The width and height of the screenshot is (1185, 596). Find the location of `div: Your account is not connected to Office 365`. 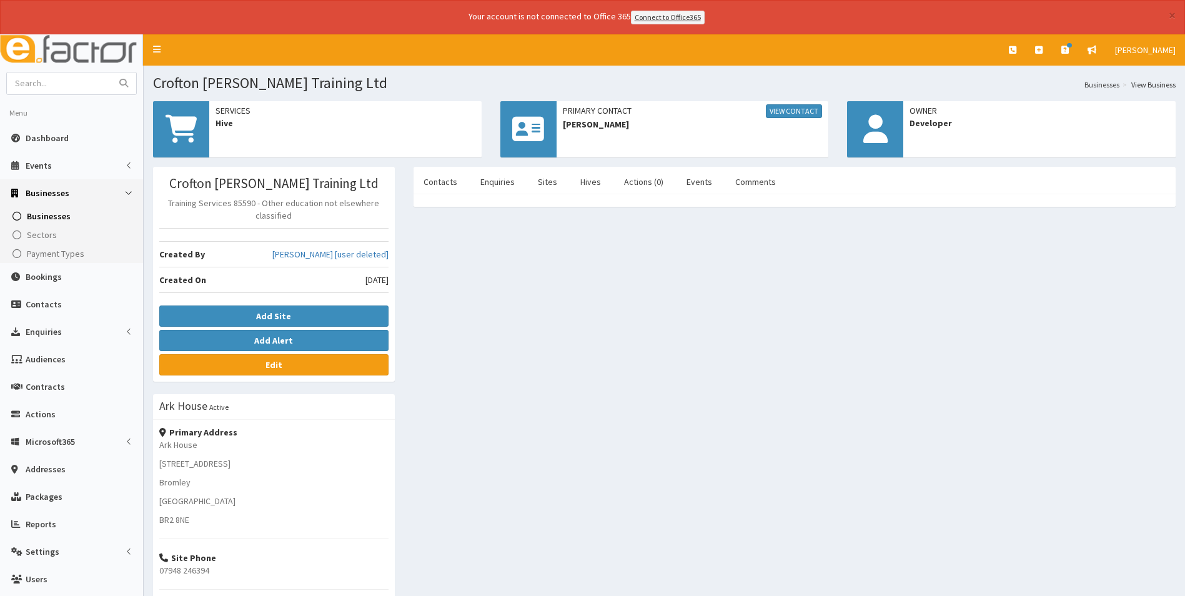

div: Your account is not connected to Office 365 is located at coordinates (587, 17).